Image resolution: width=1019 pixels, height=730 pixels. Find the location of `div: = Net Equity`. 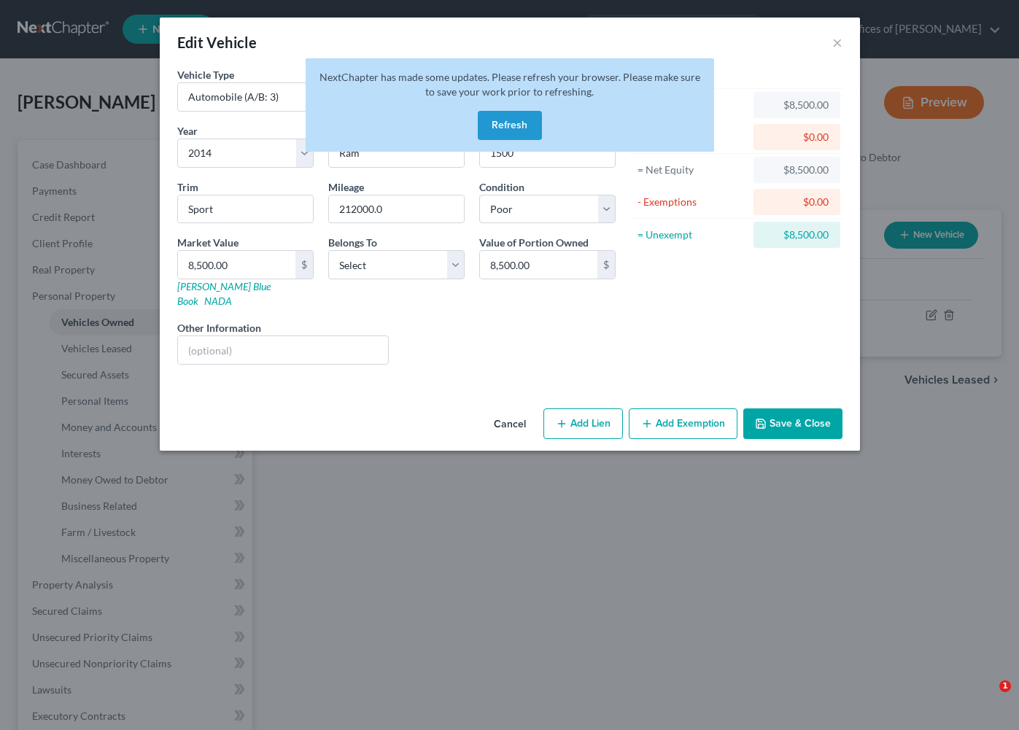

div: = Net Equity is located at coordinates (692, 170).